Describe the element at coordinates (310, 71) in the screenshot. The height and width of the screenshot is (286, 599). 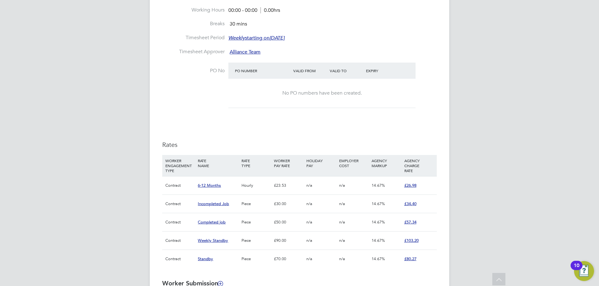
I see `div: Valid From` at that location.